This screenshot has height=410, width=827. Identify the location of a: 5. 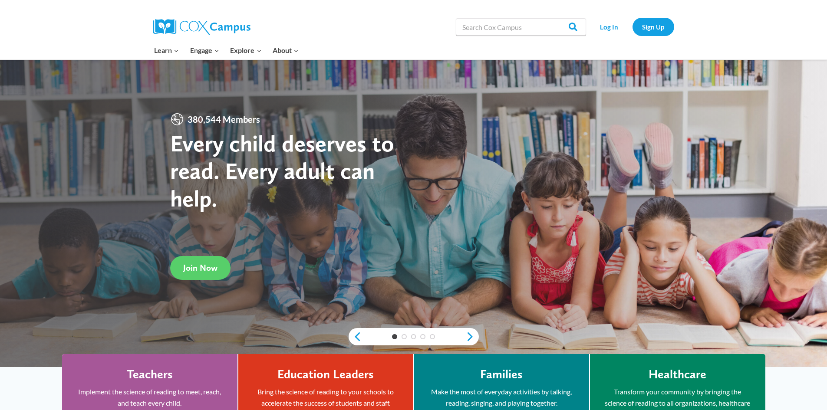
(432, 337).